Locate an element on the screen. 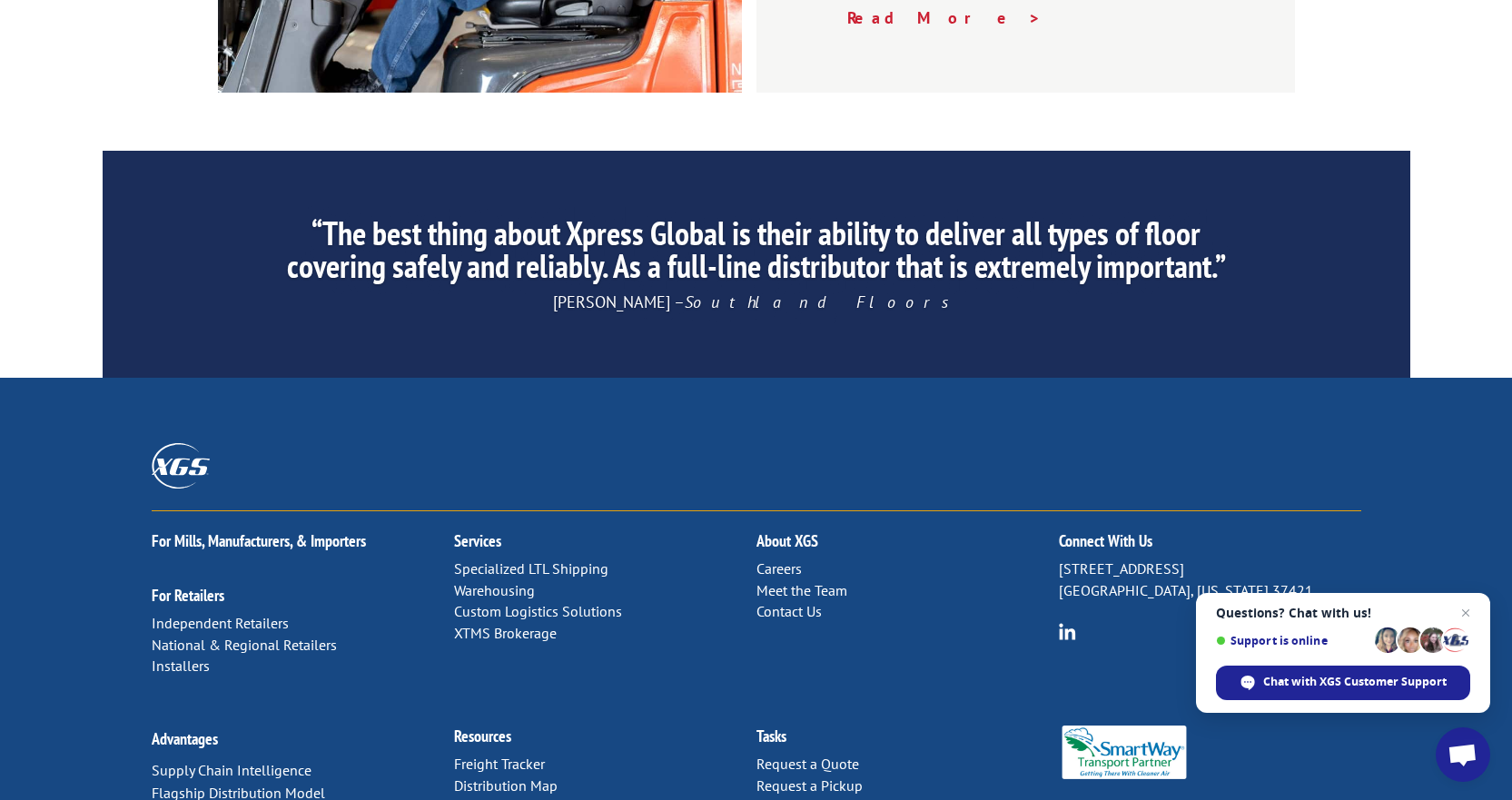  img: XGS_Logos_ALL_2024_All_White is located at coordinates (181, 465).